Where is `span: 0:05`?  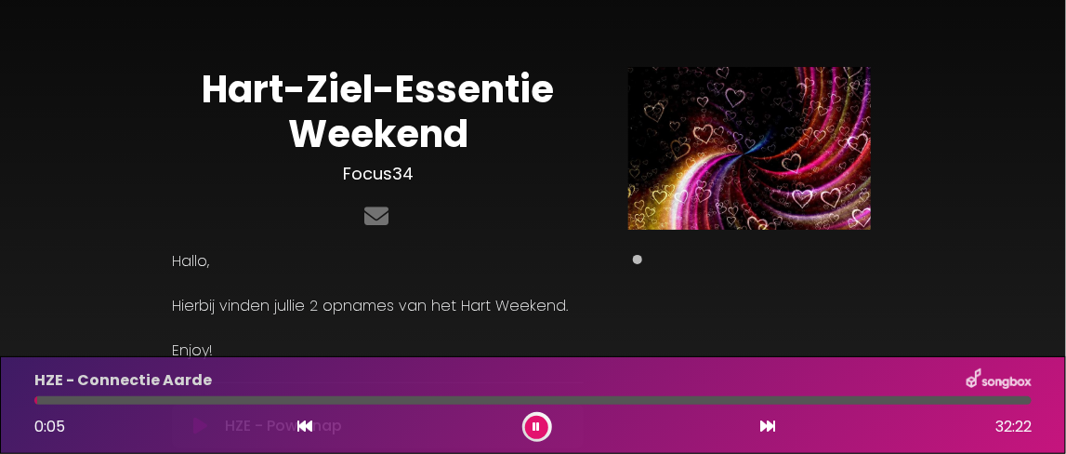 span: 0:05 is located at coordinates (49, 426).